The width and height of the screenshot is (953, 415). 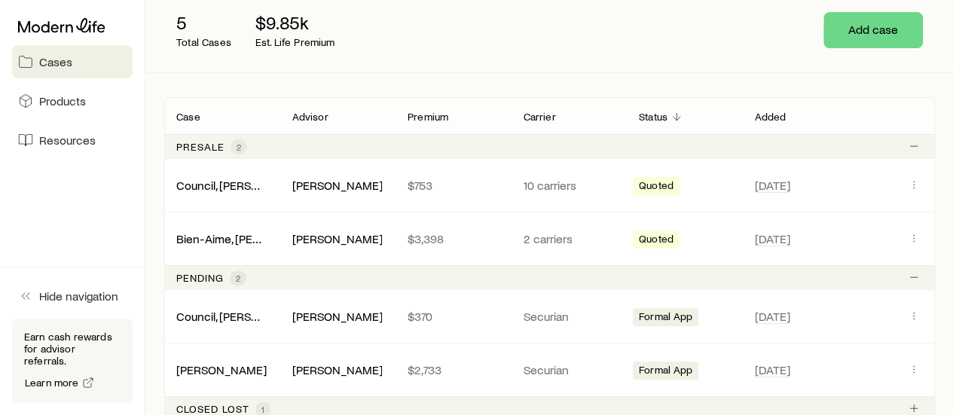 What do you see at coordinates (428, 117) in the screenshot?
I see `p: Premium` at bounding box center [428, 117].